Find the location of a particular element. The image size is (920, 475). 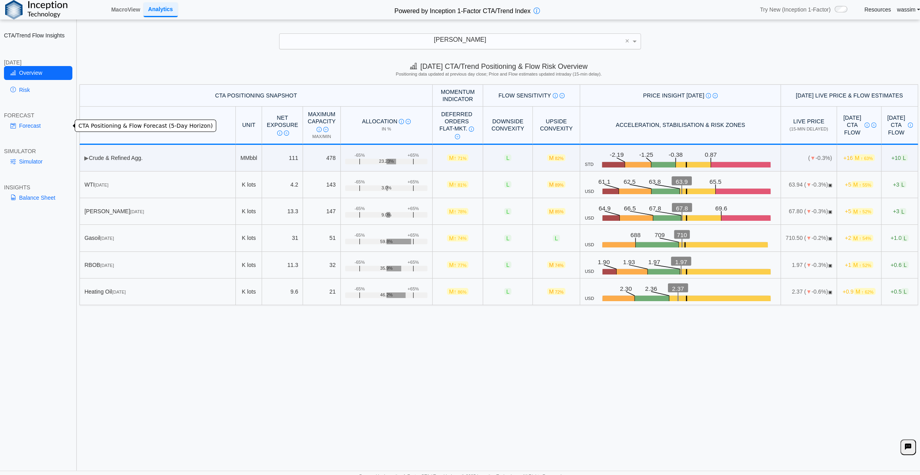

text: 2.37 is located at coordinates (678, 288).